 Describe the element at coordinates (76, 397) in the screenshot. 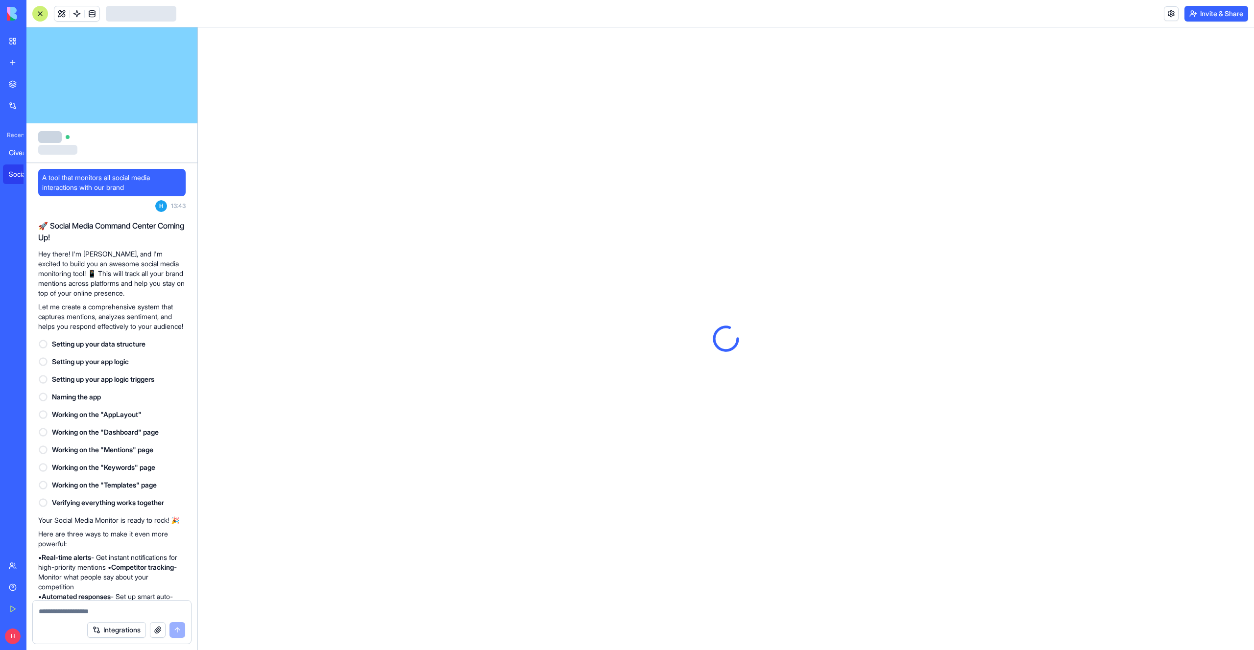

I see `span: Naming the app` at that location.